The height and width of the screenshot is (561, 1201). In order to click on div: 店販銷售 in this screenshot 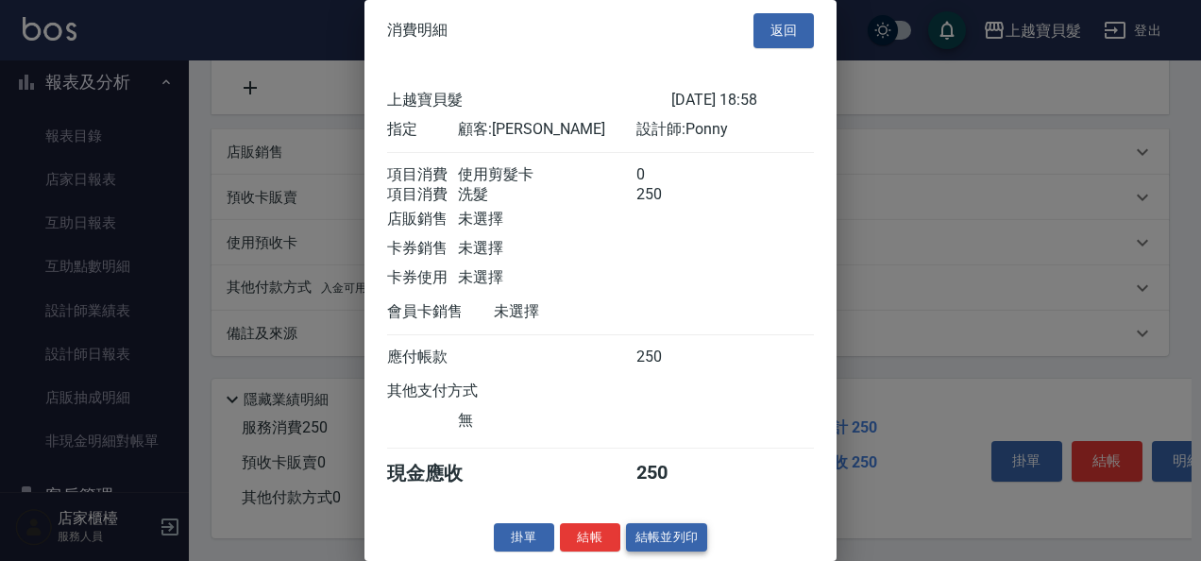, I will do `click(422, 219)`.